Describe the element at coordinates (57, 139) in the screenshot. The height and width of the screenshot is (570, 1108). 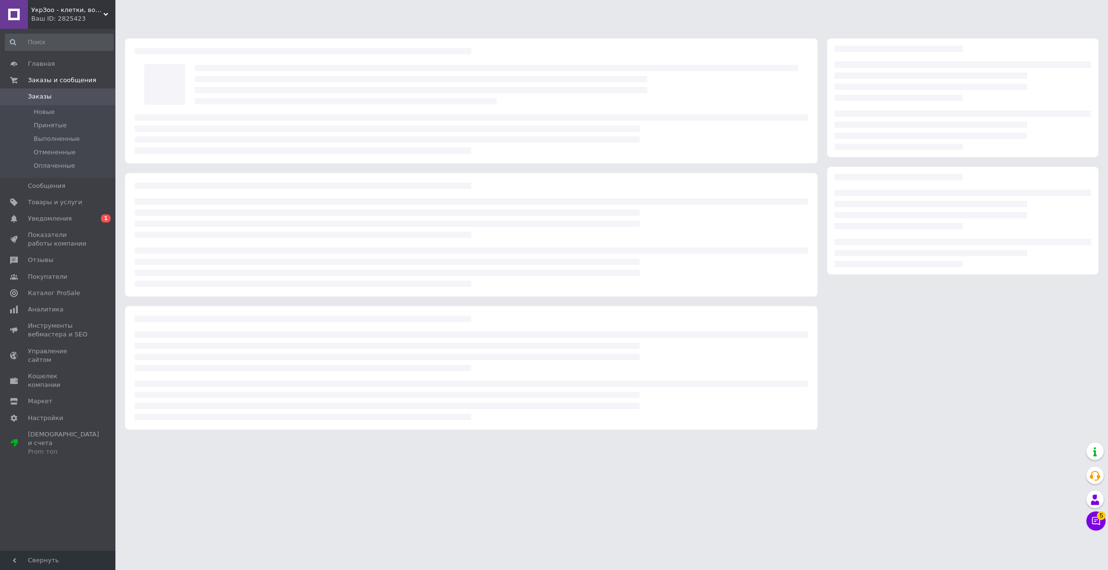
I see `span: Выполненные` at that location.